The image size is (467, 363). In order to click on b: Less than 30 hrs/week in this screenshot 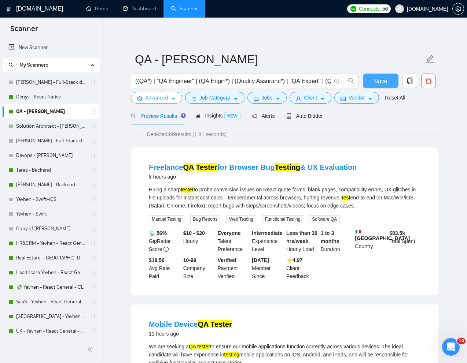, I will do `click(301, 237)`.